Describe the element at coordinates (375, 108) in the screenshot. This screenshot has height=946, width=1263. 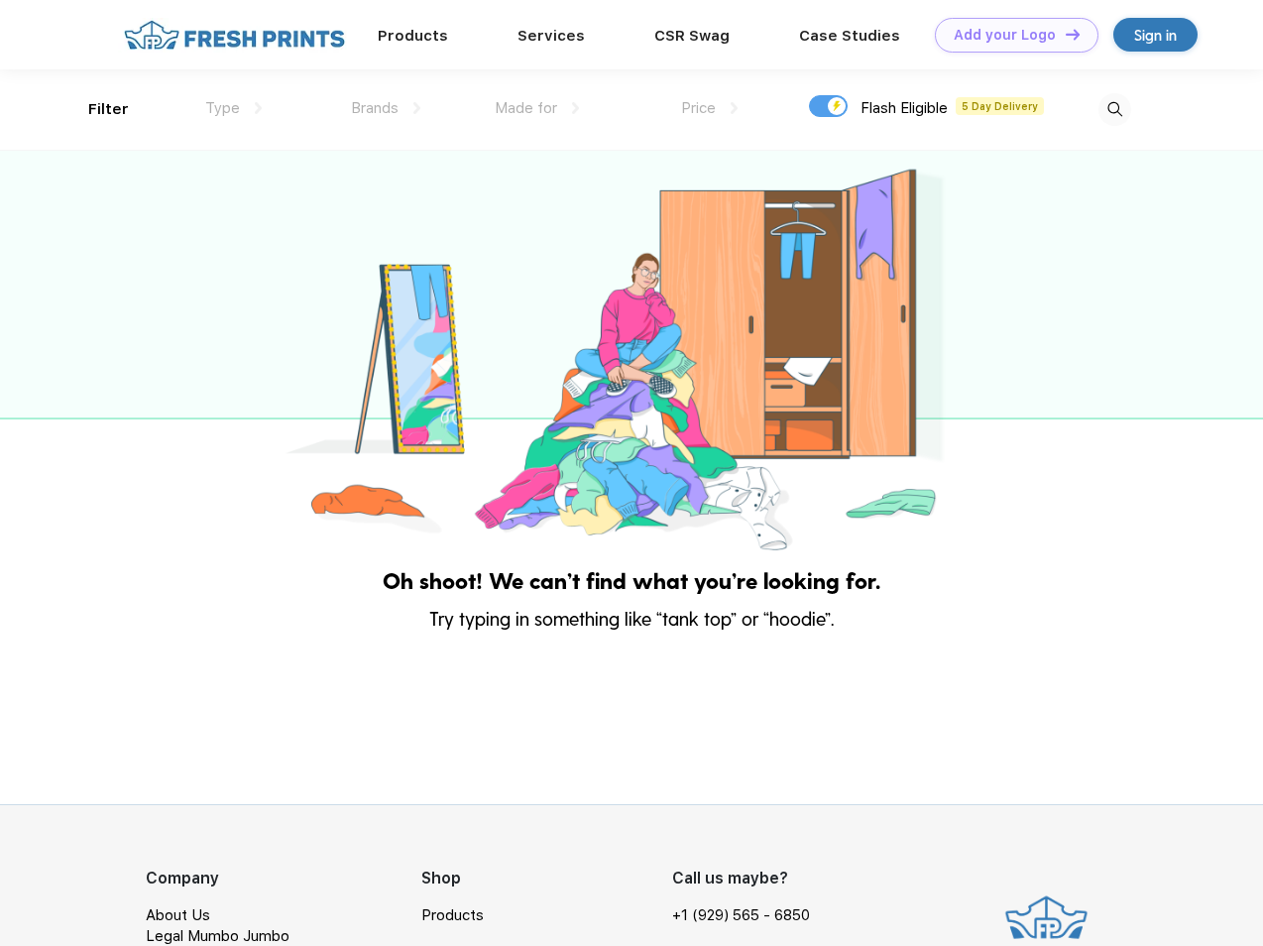
I see `span: Brands` at that location.